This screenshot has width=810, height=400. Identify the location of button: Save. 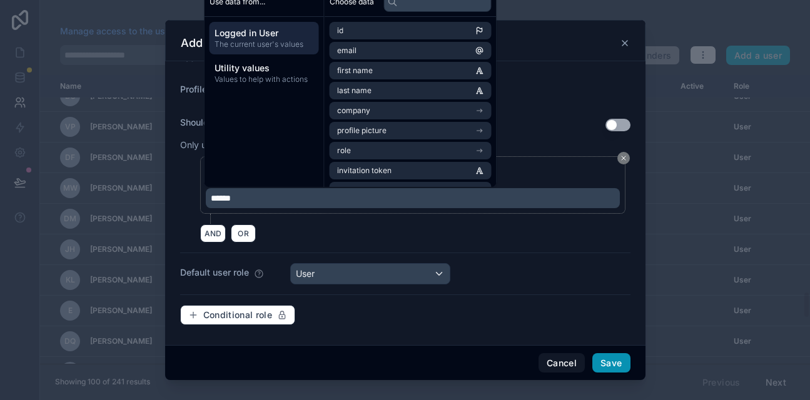
(611, 363).